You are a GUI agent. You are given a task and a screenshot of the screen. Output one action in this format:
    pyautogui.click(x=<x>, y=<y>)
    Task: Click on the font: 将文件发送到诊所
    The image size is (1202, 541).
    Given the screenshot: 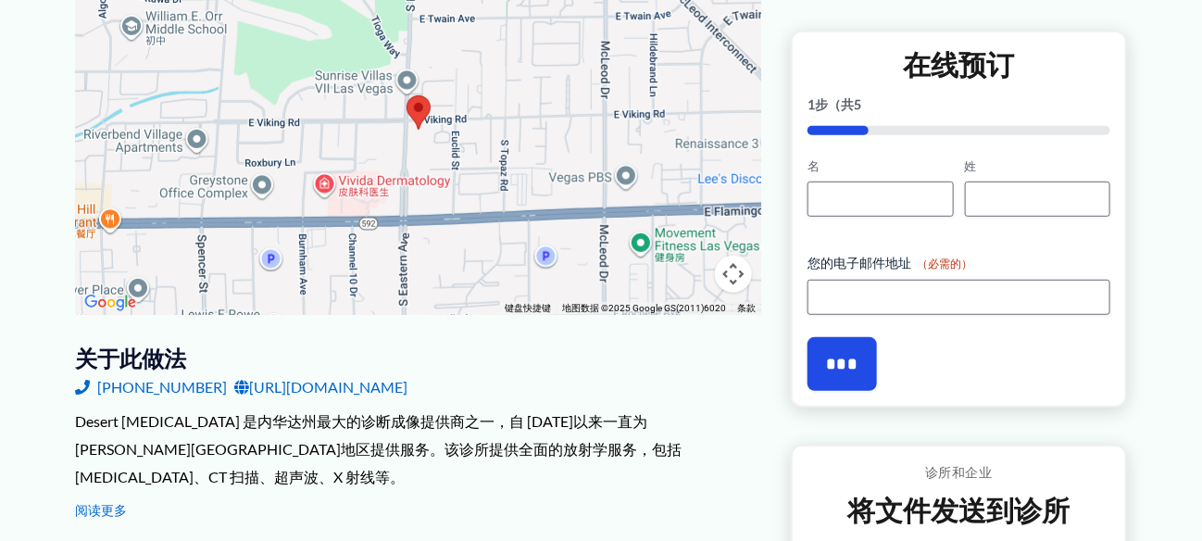 What is the action you would take?
    pyautogui.click(x=959, y=509)
    